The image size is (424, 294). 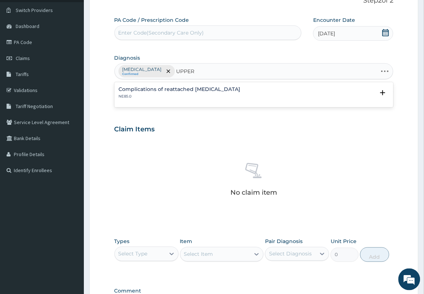 I want to click on div: Minimize live chat window, so click(x=128, y=12).